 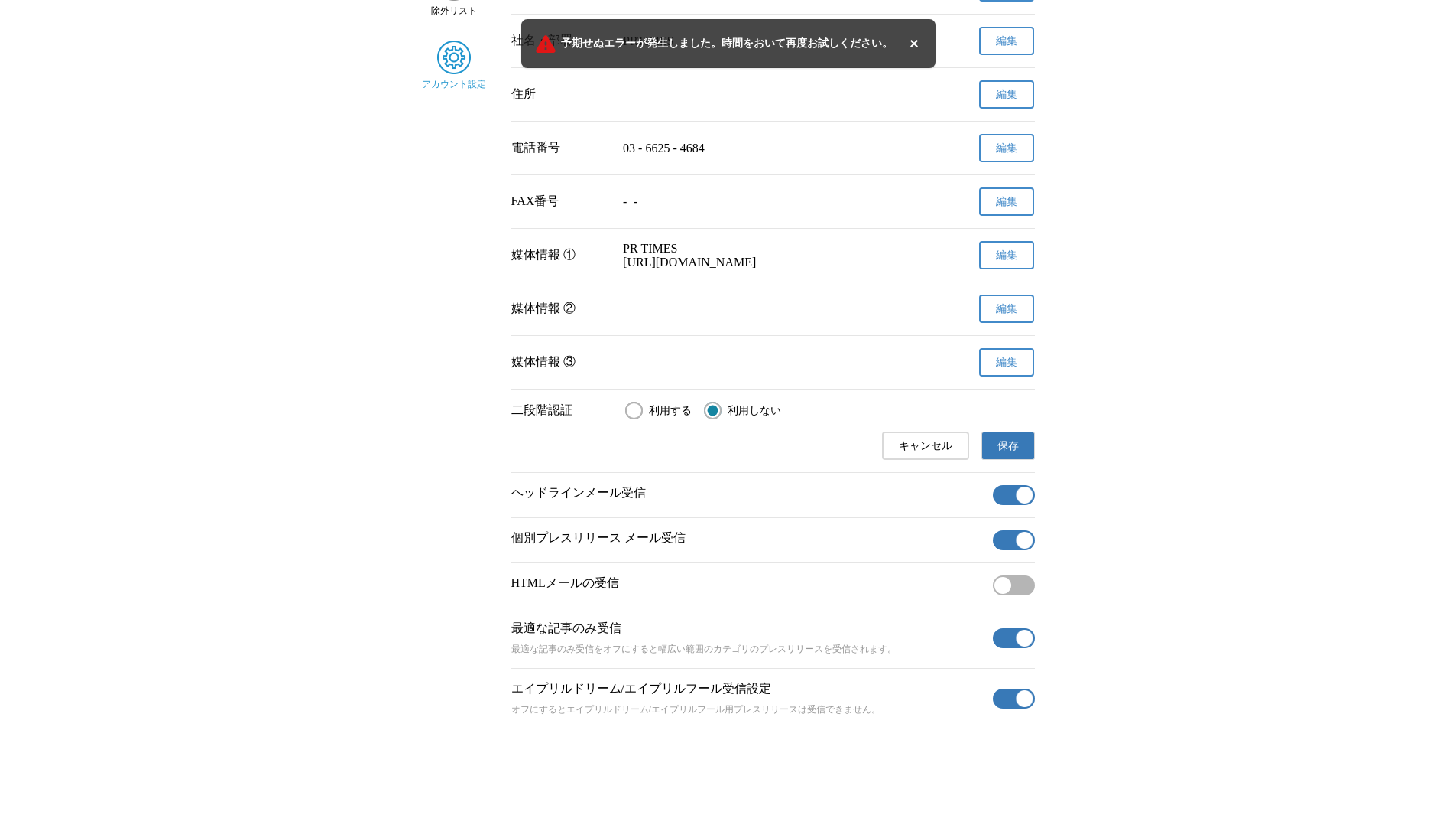 I want to click on p: ヘッドラインメール受信, so click(x=750, y=493).